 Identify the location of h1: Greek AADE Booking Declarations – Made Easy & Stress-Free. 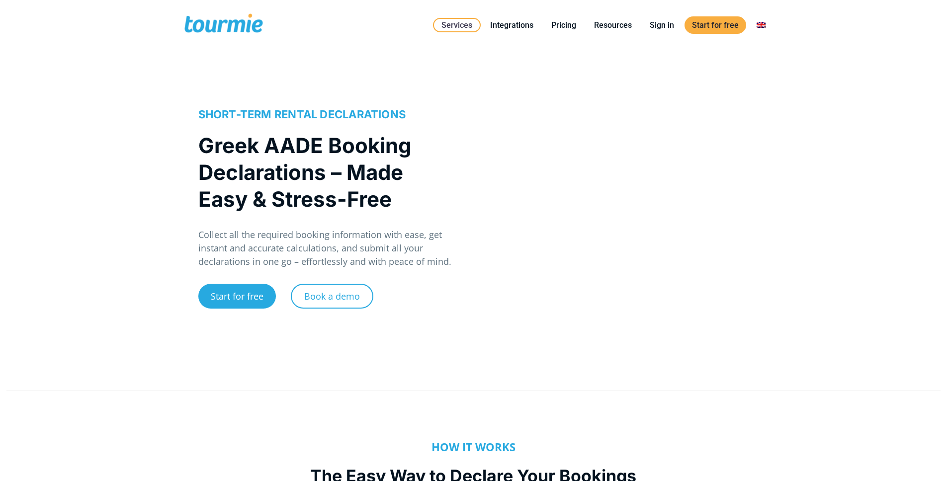
(326, 172).